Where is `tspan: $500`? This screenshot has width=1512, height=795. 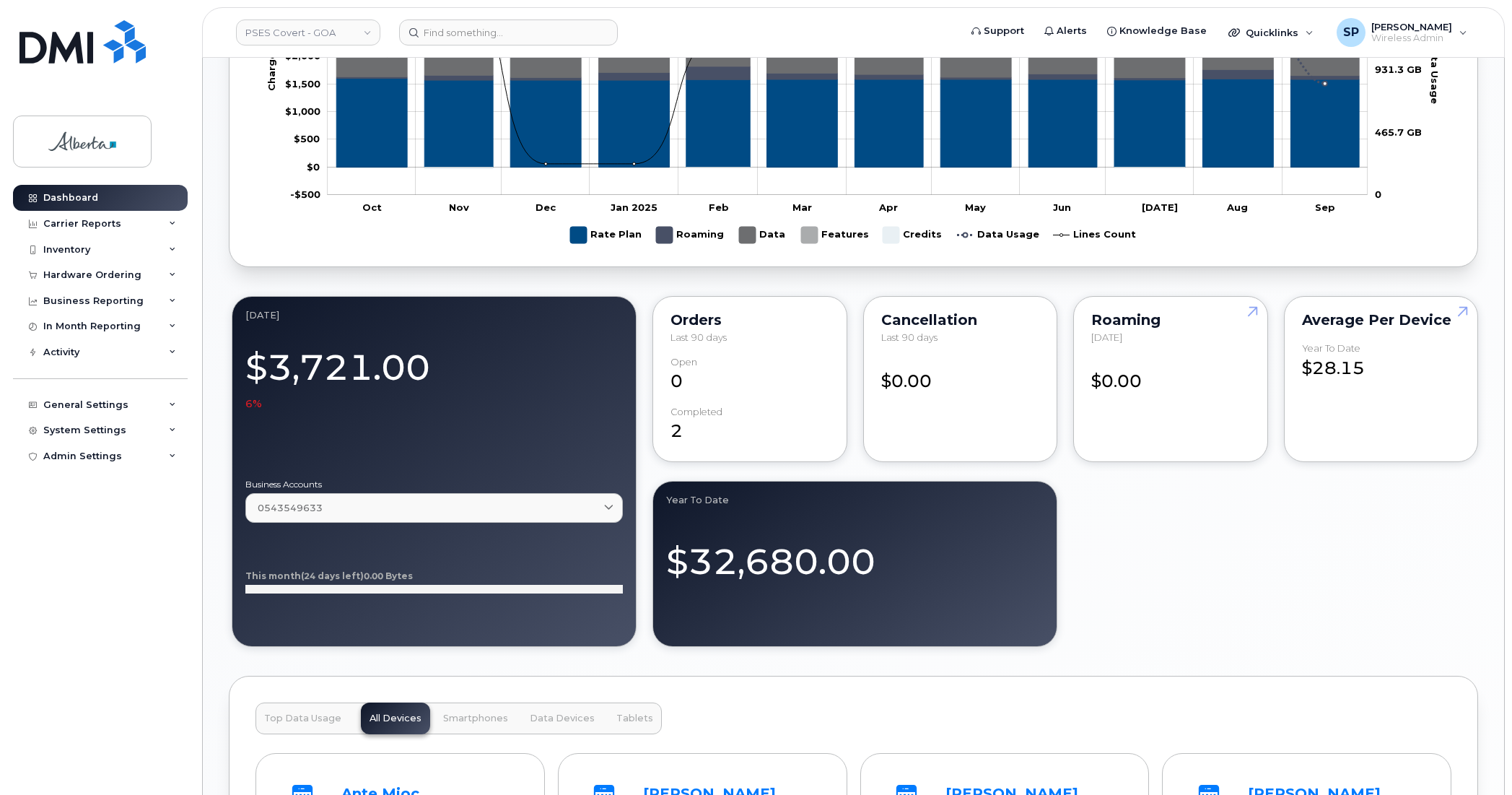 tspan: $500 is located at coordinates (307, 139).